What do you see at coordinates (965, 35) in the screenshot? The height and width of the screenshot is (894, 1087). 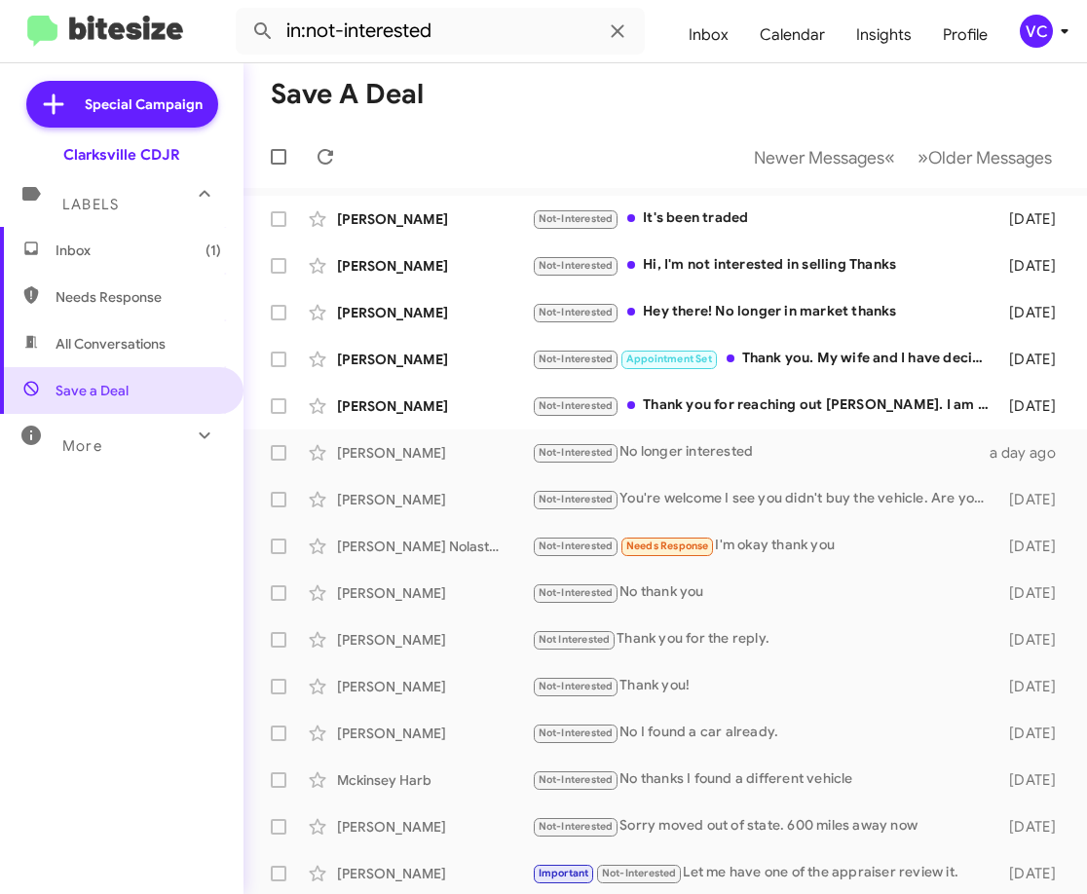 I see `span: Profile` at bounding box center [965, 35].